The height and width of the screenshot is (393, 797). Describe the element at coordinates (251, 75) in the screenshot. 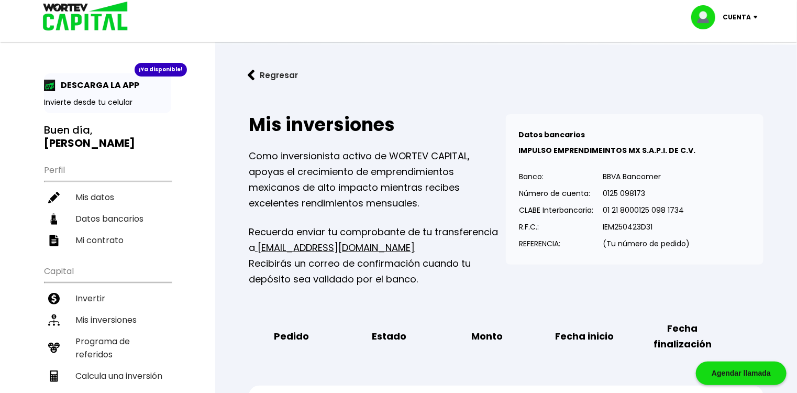

I see `img: flecha izquierda` at that location.